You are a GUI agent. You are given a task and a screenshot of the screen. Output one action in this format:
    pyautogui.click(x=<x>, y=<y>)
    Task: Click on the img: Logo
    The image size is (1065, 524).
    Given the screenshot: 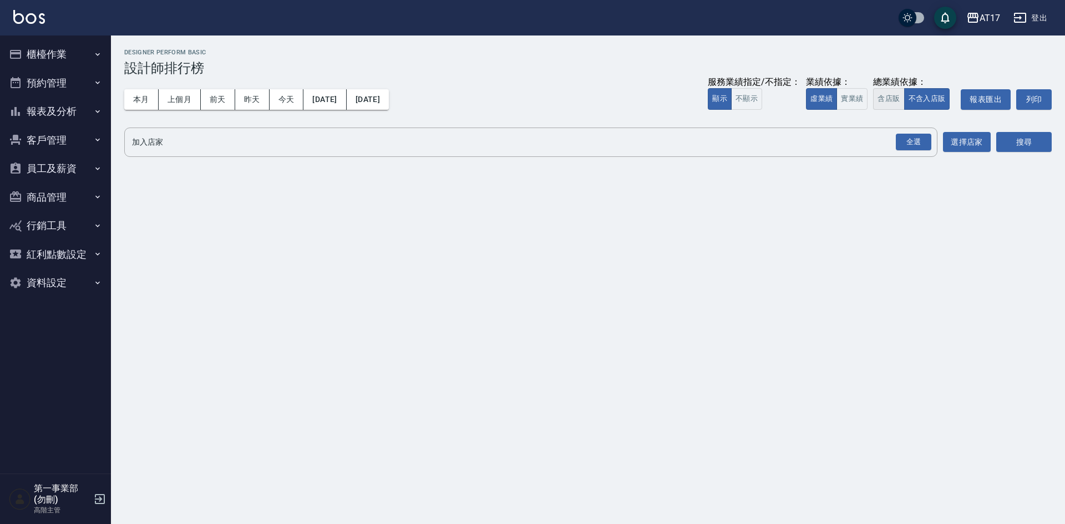 What is the action you would take?
    pyautogui.click(x=29, y=17)
    